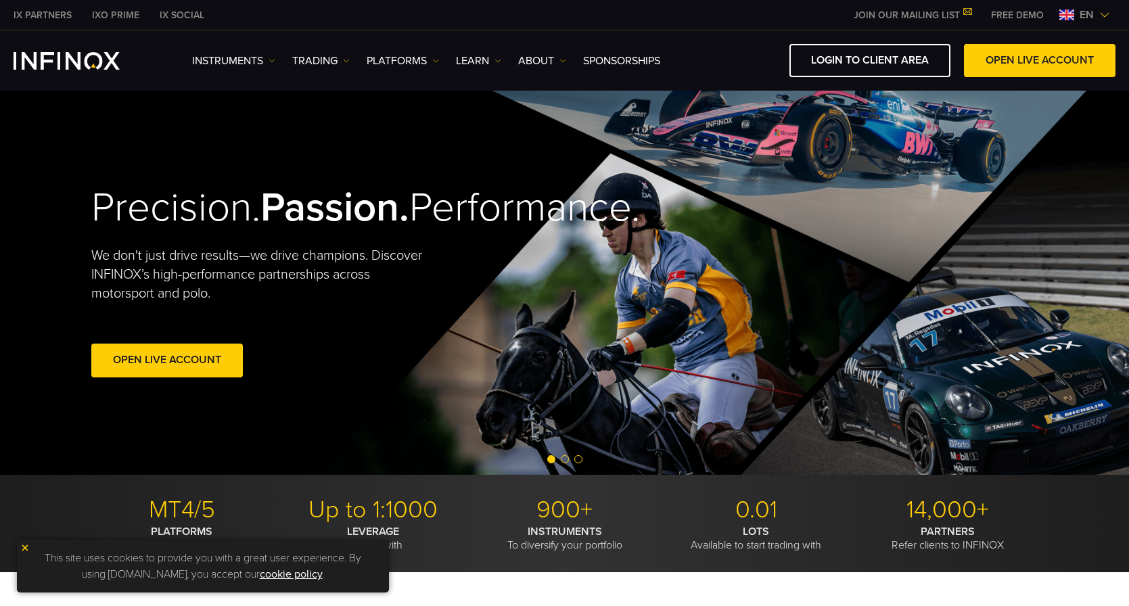 This screenshot has height=606, width=1129. What do you see at coordinates (181, 531) in the screenshot?
I see `strong: PLATFORMS` at bounding box center [181, 531].